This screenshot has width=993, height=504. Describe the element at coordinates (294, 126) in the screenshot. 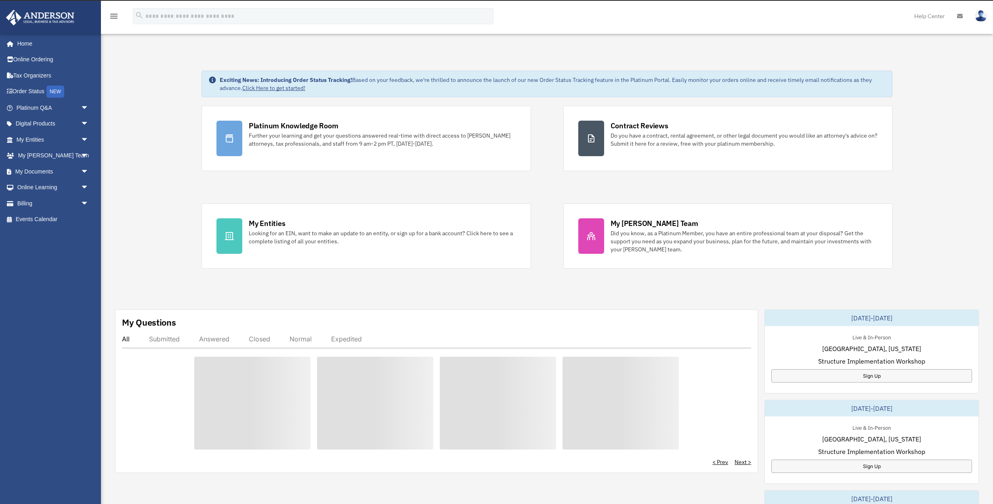

I see `div: Platinum Knowledge Room` at that location.